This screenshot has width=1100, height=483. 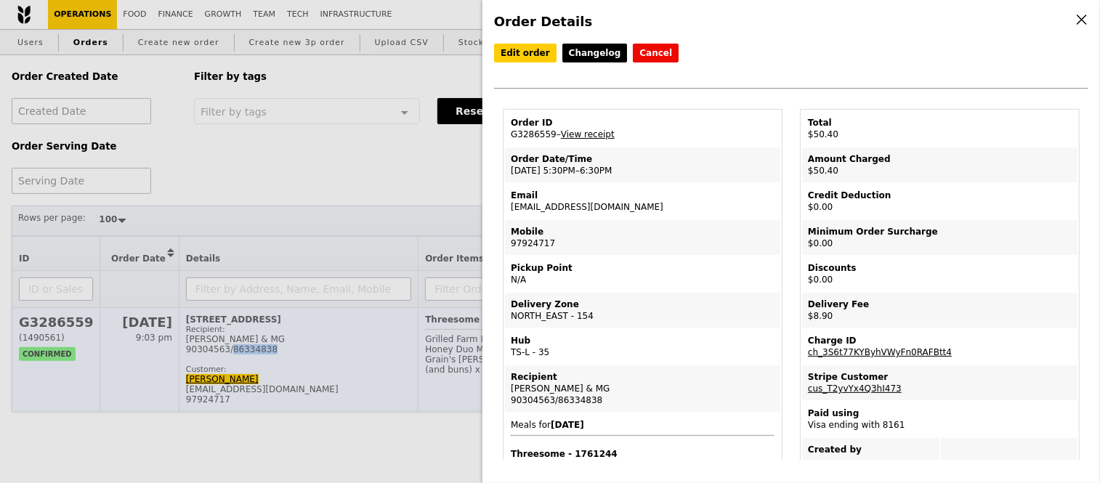 What do you see at coordinates (642, 268) in the screenshot?
I see `div: Pickup Point` at bounding box center [642, 268].